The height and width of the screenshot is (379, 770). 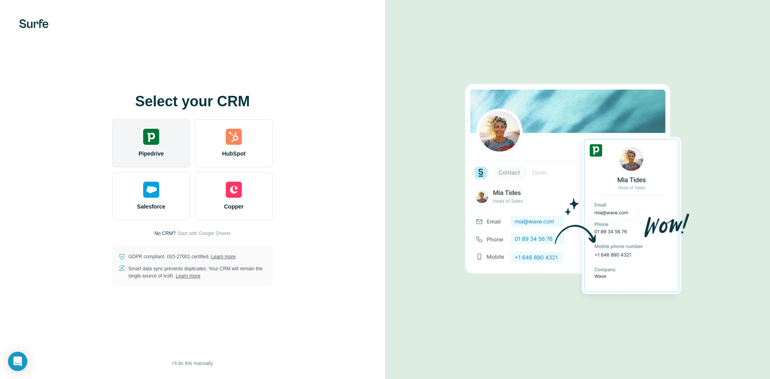 I want to click on button: Start with Google Sheets, so click(x=204, y=234).